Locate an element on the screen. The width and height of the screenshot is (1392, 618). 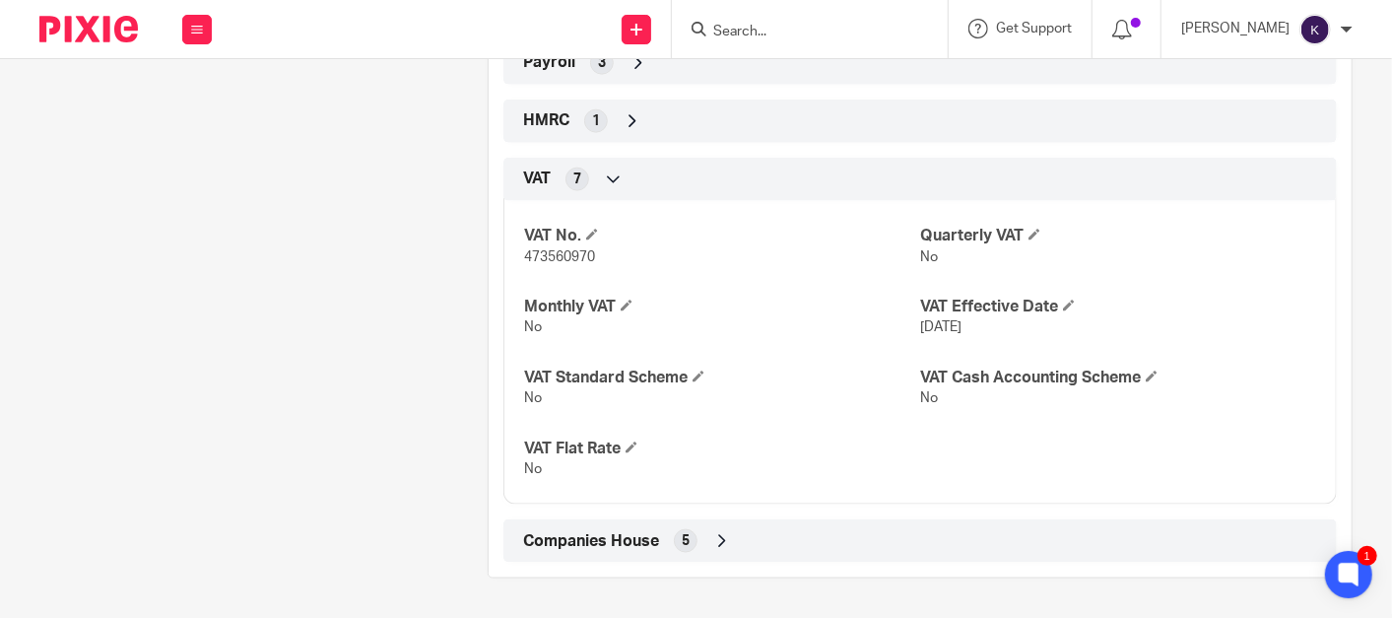
img: Pixie is located at coordinates (89, 29).